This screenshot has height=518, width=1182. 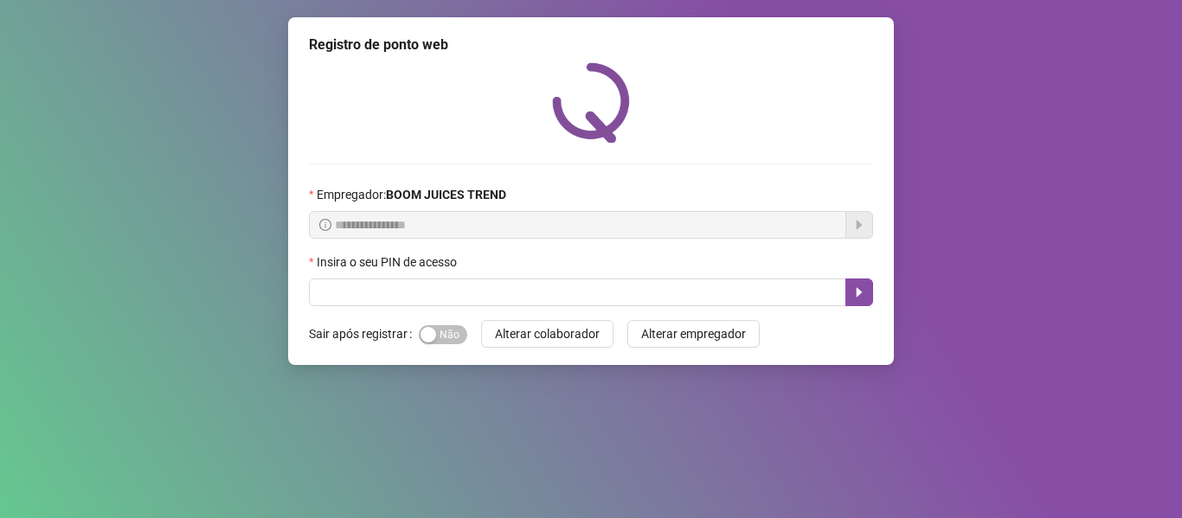 I want to click on strong: BOOM JUICES TREND, so click(x=446, y=195).